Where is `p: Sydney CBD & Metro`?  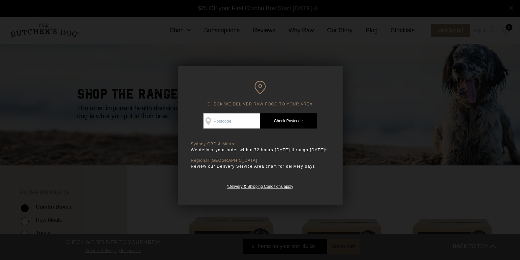
p: Sydney CBD & Metro is located at coordinates (260, 144).